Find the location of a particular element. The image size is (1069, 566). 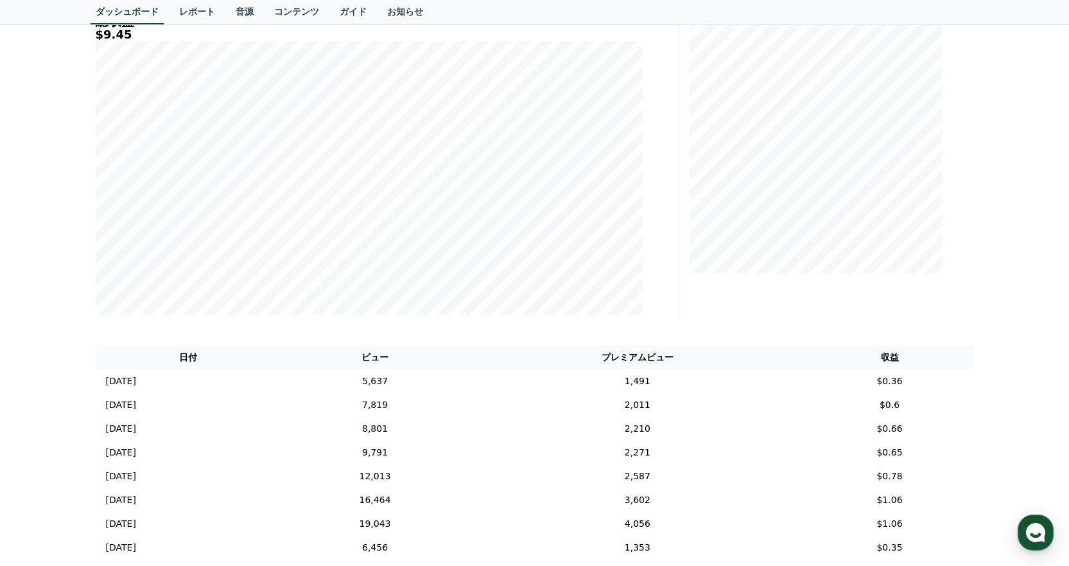

td: 2,011 is located at coordinates (637, 404).